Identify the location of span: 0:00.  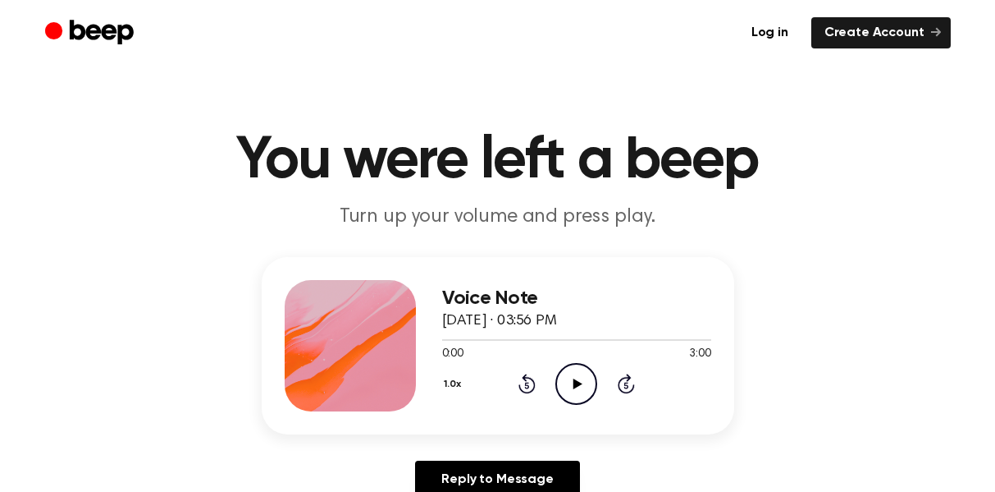
(453, 354).